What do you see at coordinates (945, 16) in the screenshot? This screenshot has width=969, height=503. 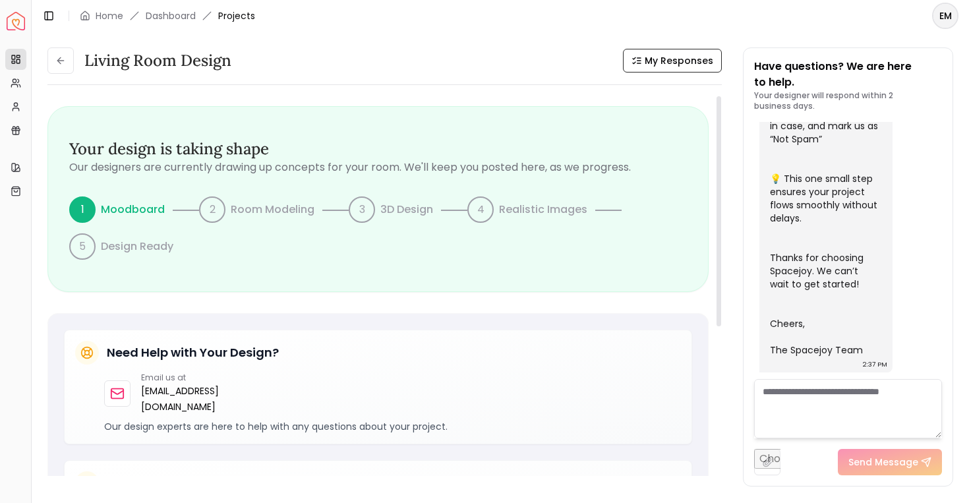 I see `span: EM` at bounding box center [945, 16].